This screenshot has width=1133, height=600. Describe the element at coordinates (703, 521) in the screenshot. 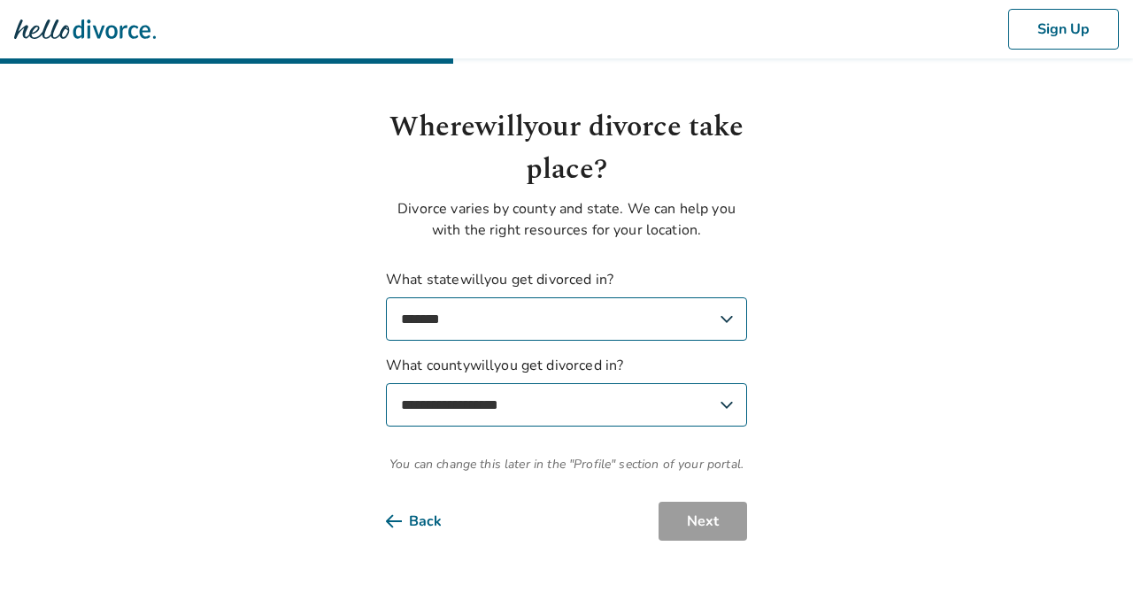

I see `button: Next` at that location.